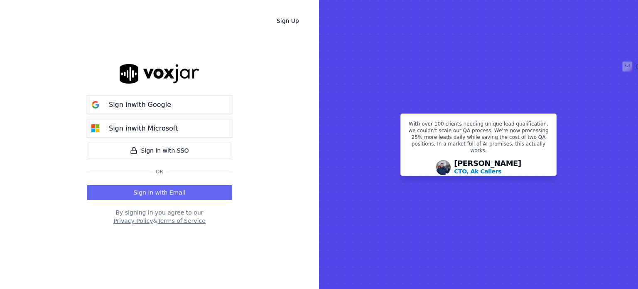  Describe the element at coordinates (140, 105) in the screenshot. I see `p: Sign in with Google` at that location.